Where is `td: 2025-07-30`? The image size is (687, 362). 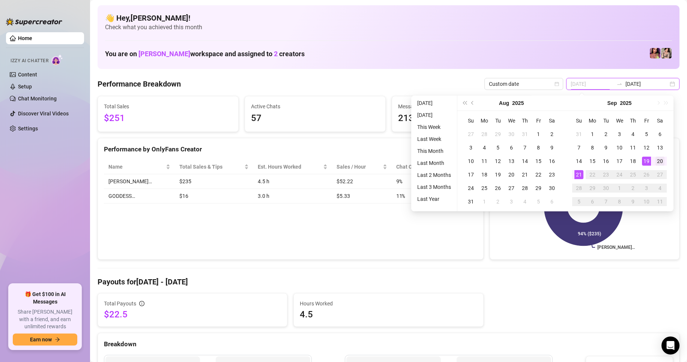
td: 2025-07-30 is located at coordinates (511, 134).